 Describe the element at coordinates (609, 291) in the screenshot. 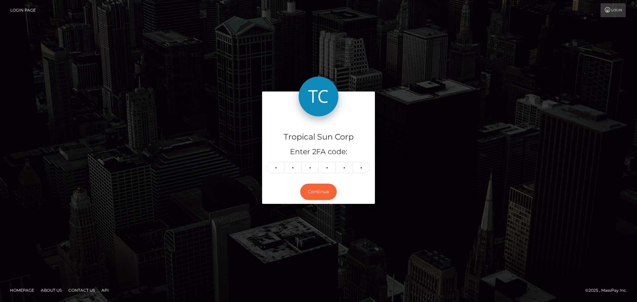

I see `div: © 2025 , MassPay Inc.` at that location.